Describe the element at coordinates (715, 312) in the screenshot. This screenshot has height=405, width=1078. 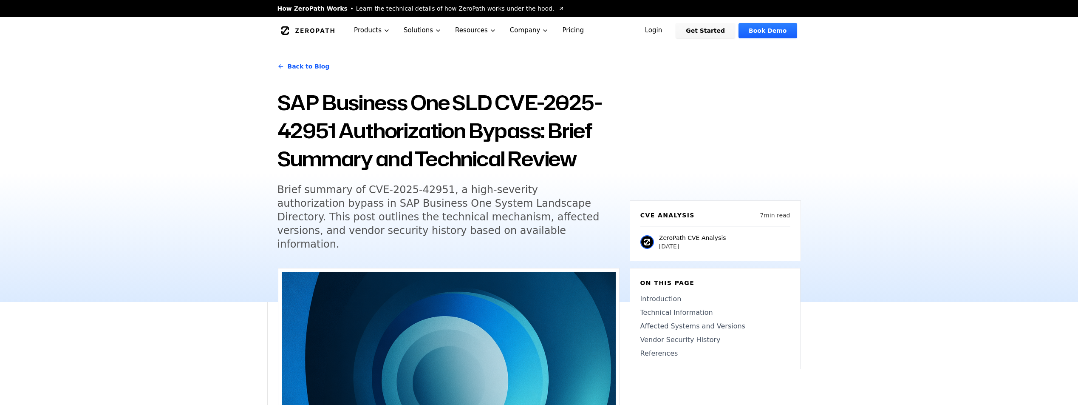
I see `a: Technical Information` at that location.